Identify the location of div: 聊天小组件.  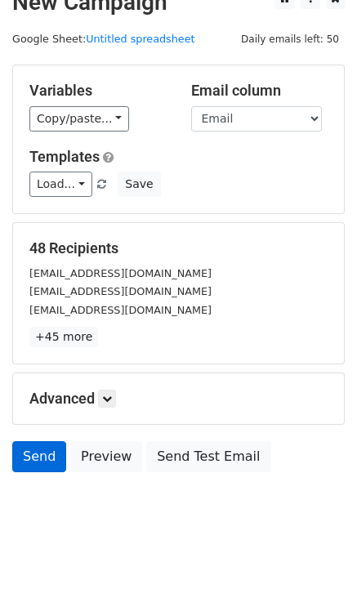
(316, 568).